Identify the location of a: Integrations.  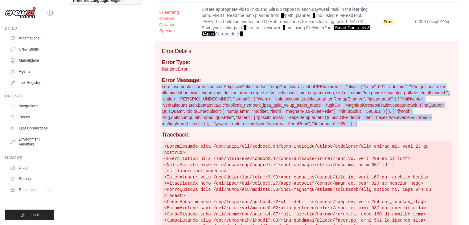
(31, 106).